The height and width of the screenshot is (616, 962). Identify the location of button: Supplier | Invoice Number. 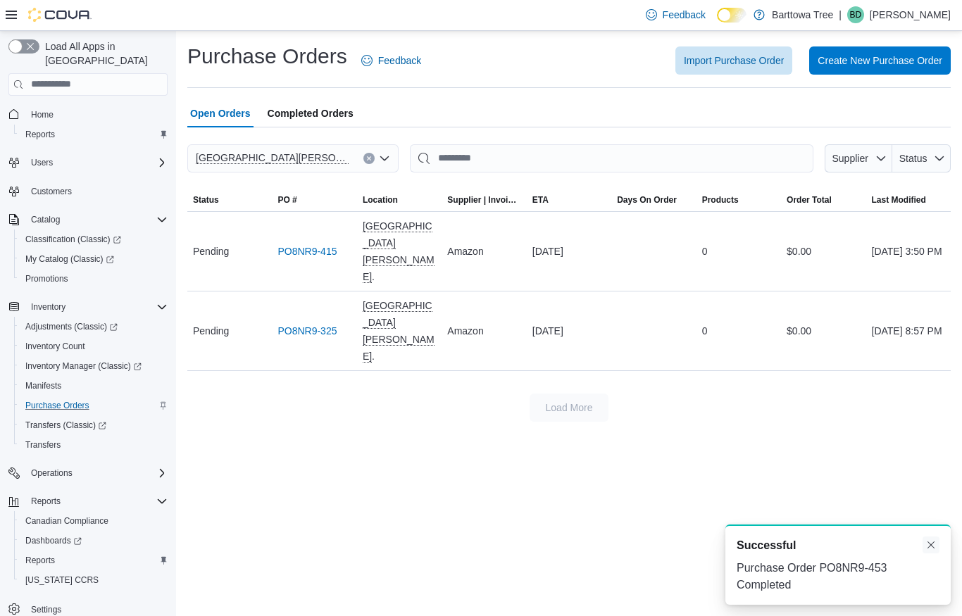
(484, 200).